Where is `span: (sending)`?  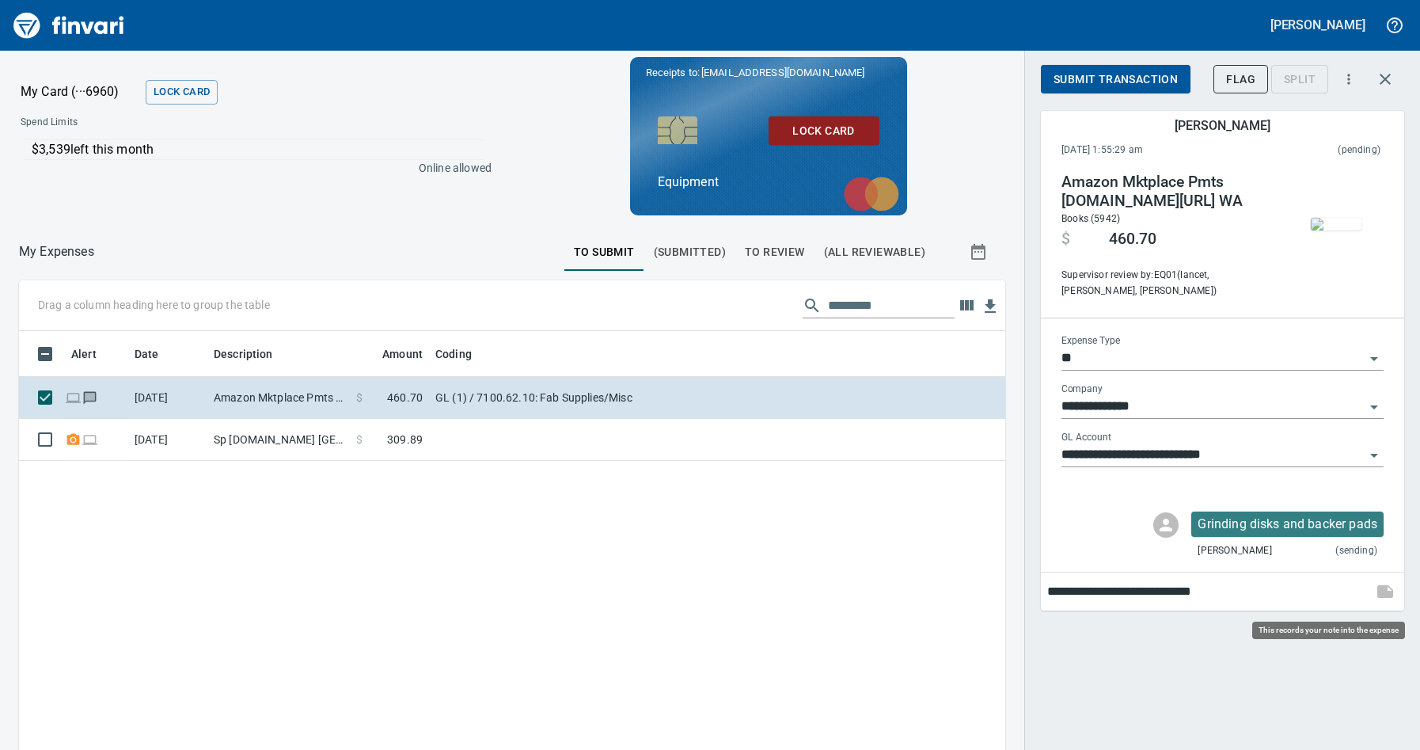
span: (sending) is located at coordinates (1356, 551).